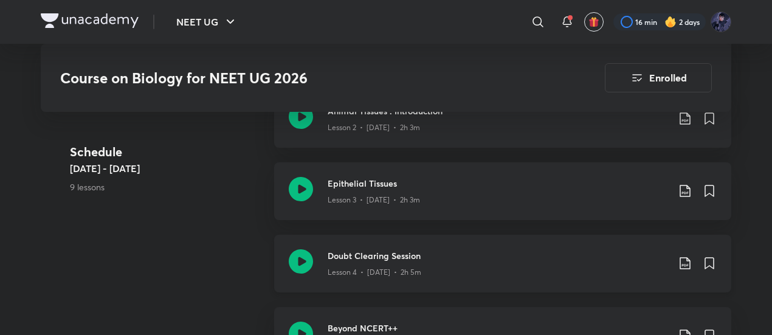 This screenshot has height=335, width=772. Describe the element at coordinates (594, 22) in the screenshot. I see `button: avatar` at that location.